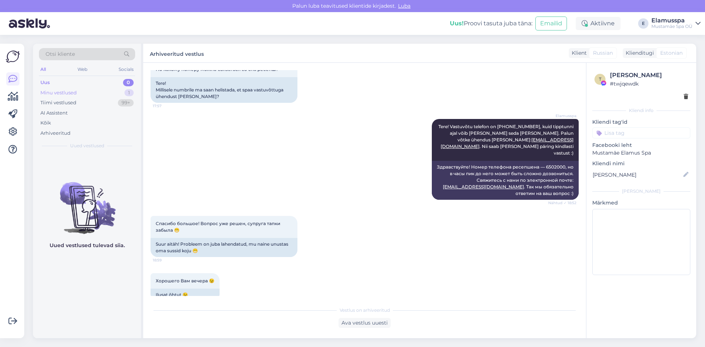  I want to click on div: Tiimi vestlused, so click(58, 103).